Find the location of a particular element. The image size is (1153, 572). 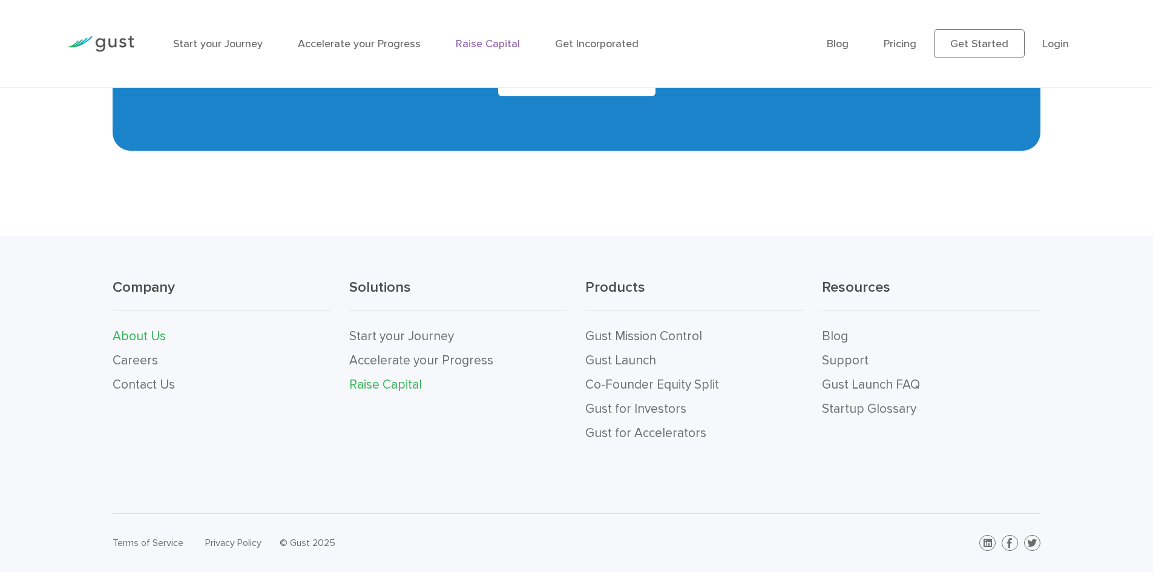

a: Terms of Service is located at coordinates (148, 542).